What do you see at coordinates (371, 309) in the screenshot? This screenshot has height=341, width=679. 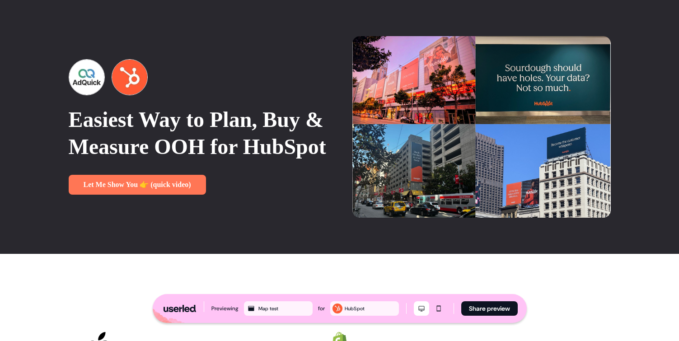 I see `div: HubSpot` at bounding box center [371, 309].